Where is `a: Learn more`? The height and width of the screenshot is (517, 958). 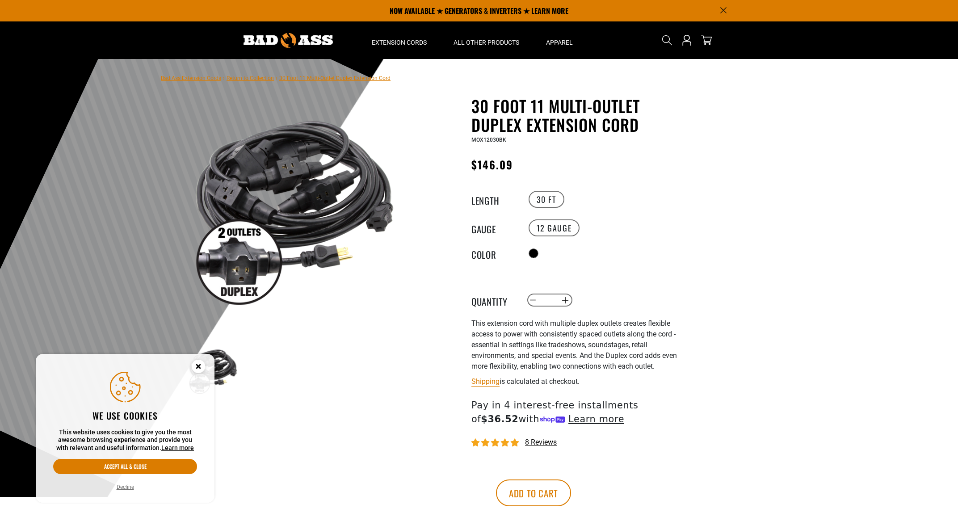
a: Learn more is located at coordinates (177, 448).